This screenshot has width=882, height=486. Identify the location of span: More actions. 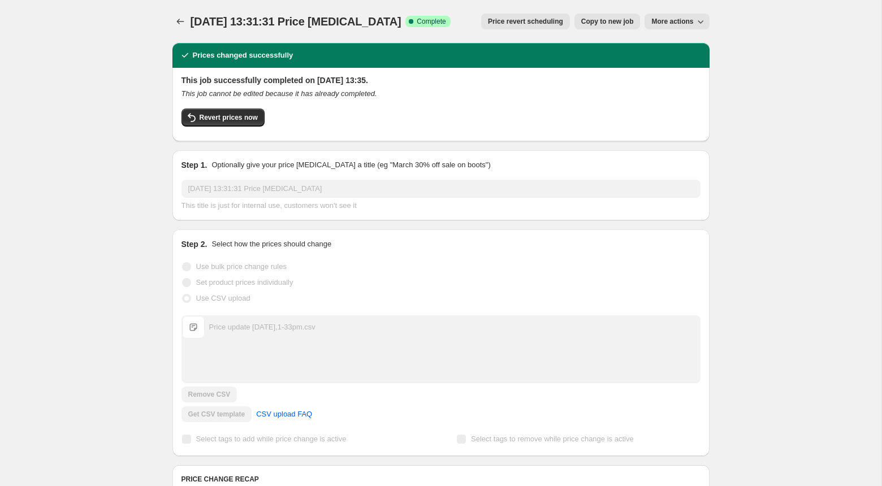
(672, 21).